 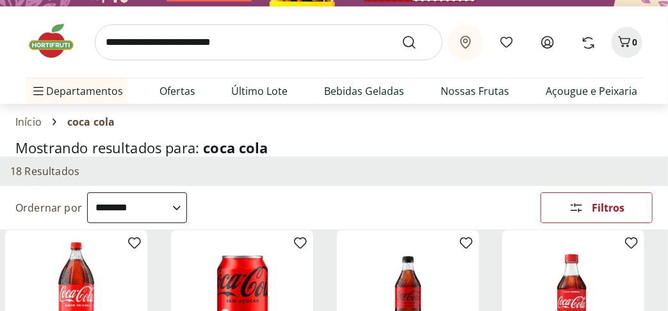 I want to click on span: 0, so click(x=635, y=42).